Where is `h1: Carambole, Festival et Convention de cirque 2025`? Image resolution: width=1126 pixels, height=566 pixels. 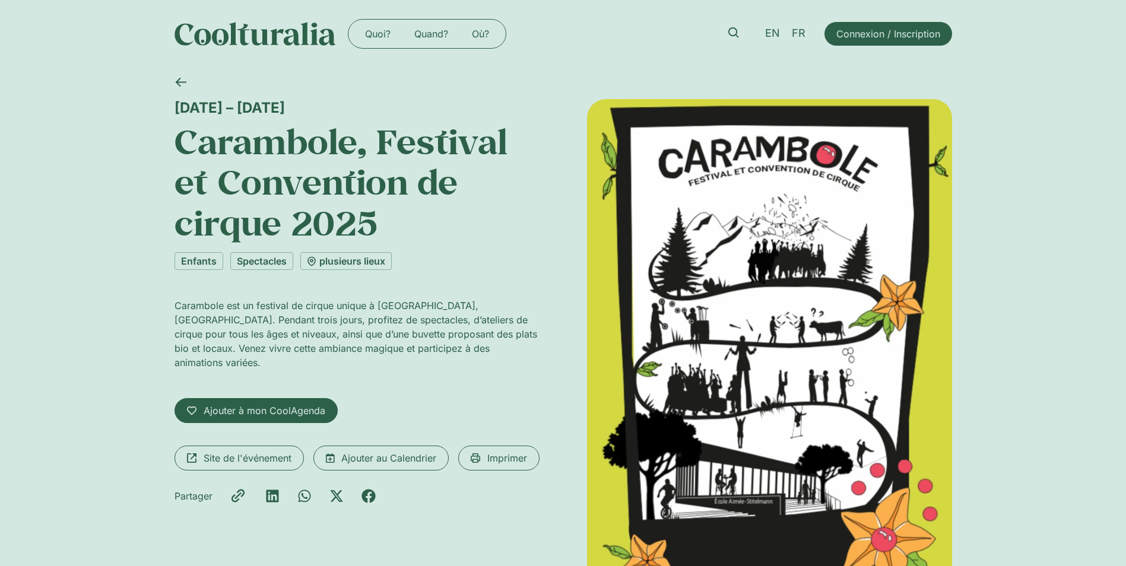
h1: Carambole, Festival et Convention de cirque 2025 is located at coordinates (357, 182).